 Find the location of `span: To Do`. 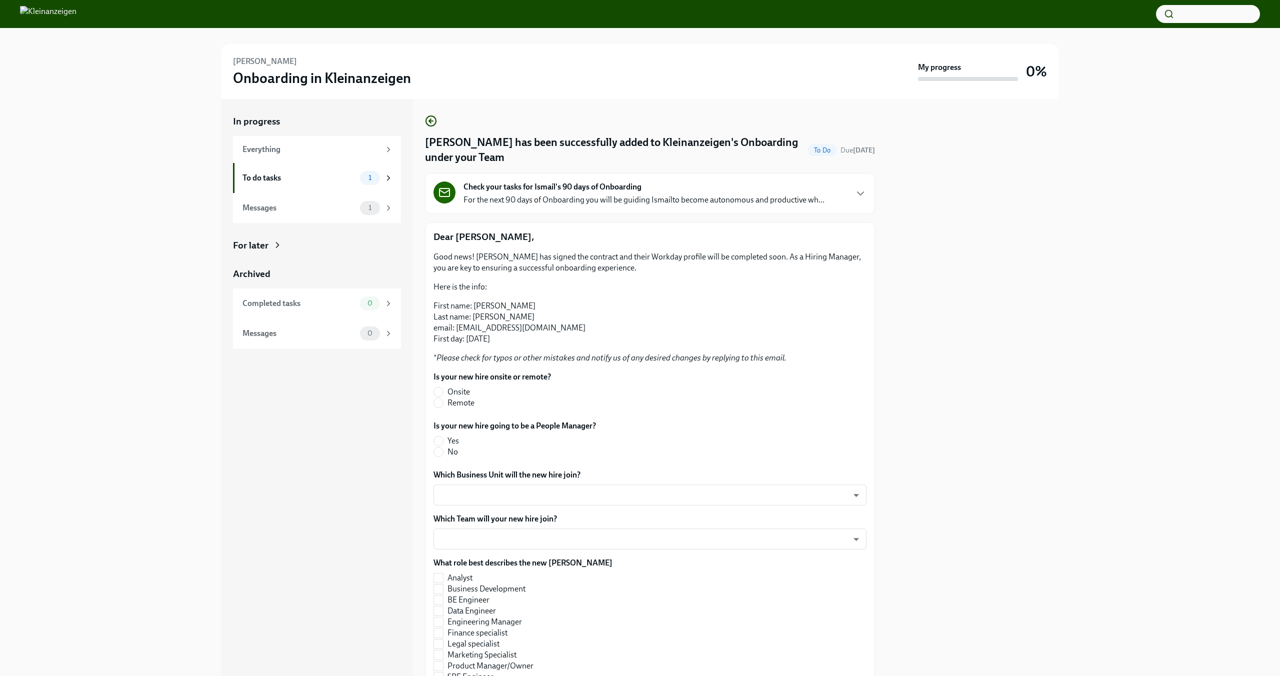

span: To Do is located at coordinates (822, 150).